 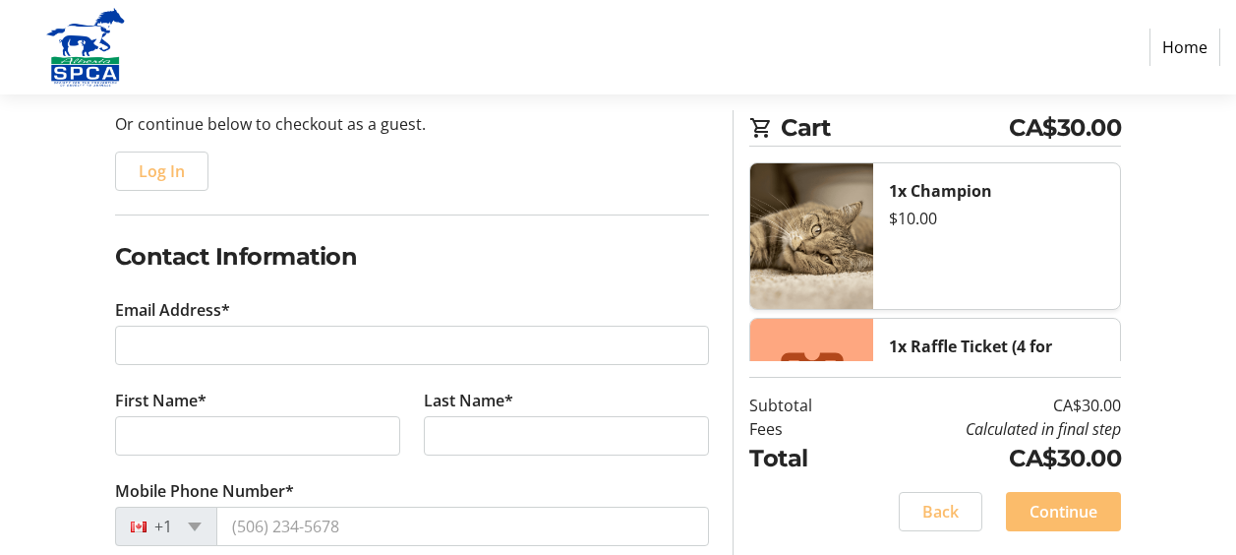 I want to click on label: First Name*, so click(x=160, y=400).